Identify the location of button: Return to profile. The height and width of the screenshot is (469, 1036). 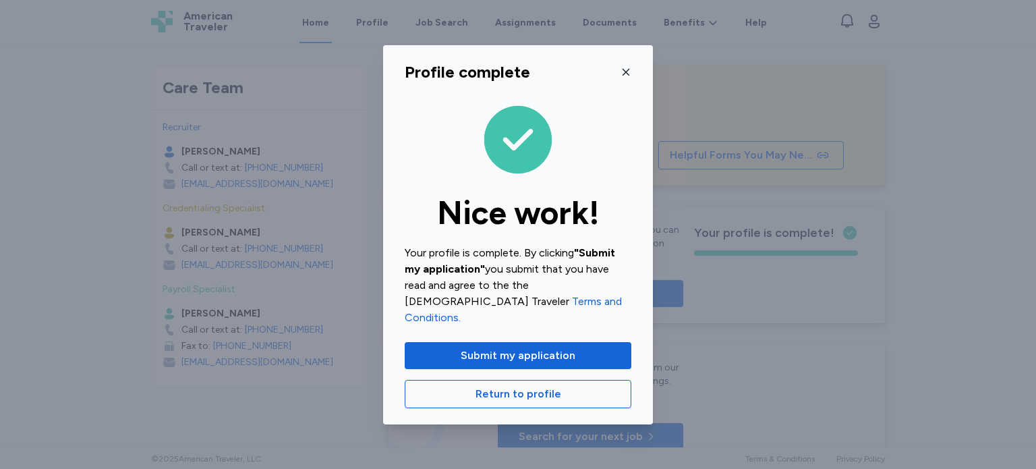
(518, 394).